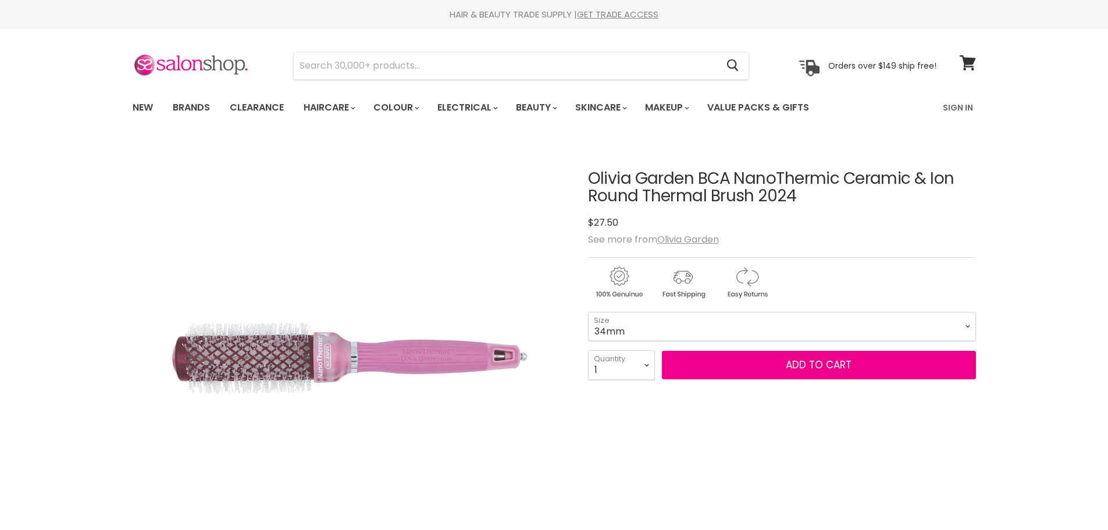 This screenshot has width=1108, height=530. Describe the element at coordinates (554, 108) in the screenshot. I see `nav: Main` at that location.